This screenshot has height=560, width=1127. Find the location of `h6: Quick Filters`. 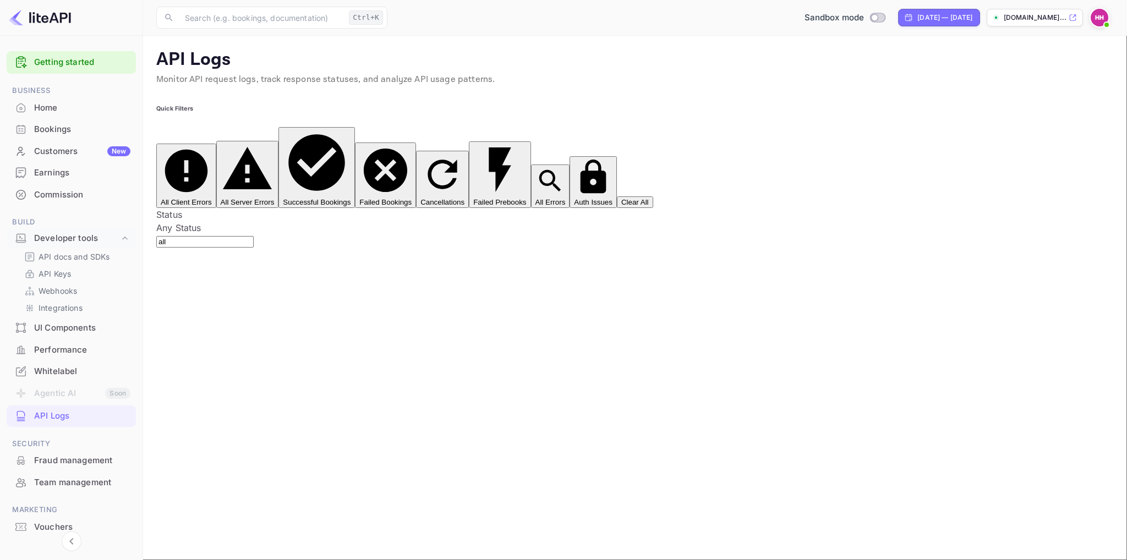

h6: Quick Filters is located at coordinates (635, 109).